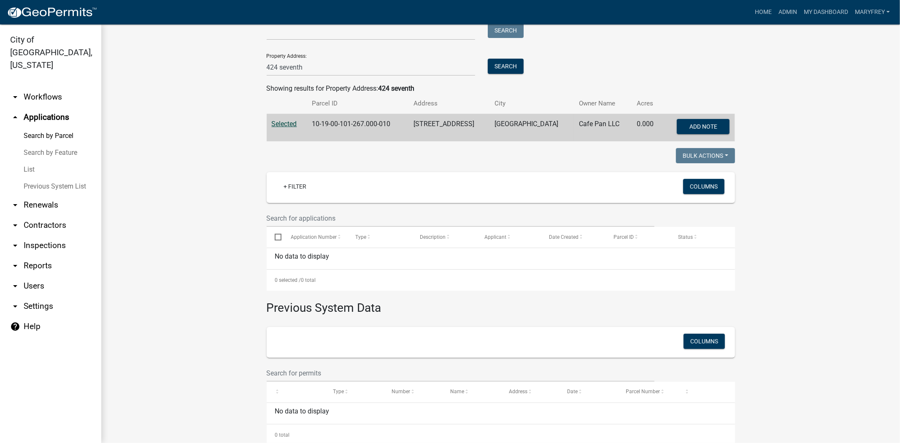  What do you see at coordinates (872, 12) in the screenshot?
I see `a: MaryFrey` at bounding box center [872, 12].